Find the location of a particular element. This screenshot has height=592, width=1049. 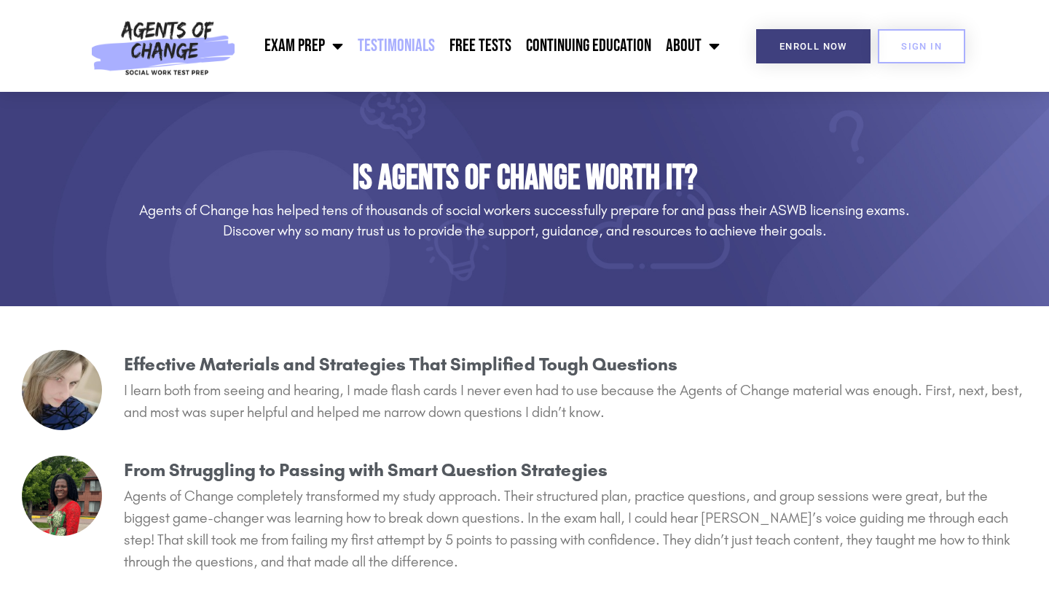

h3: Agents of Change has helped tens of thousands of social workers successfully prepare for and pass... is located at coordinates (525, 220).